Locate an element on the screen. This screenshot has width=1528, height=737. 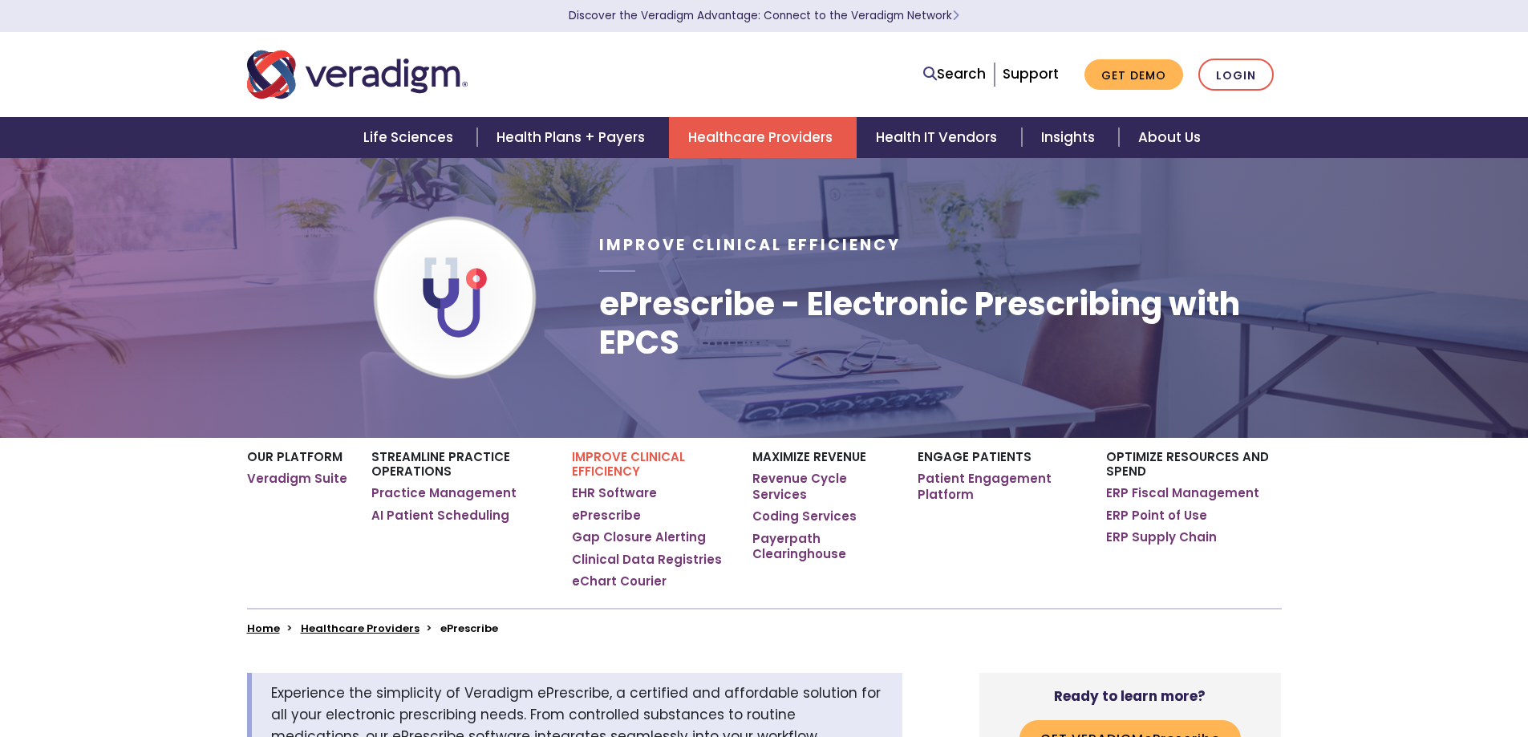
a: Home is located at coordinates (263, 628).